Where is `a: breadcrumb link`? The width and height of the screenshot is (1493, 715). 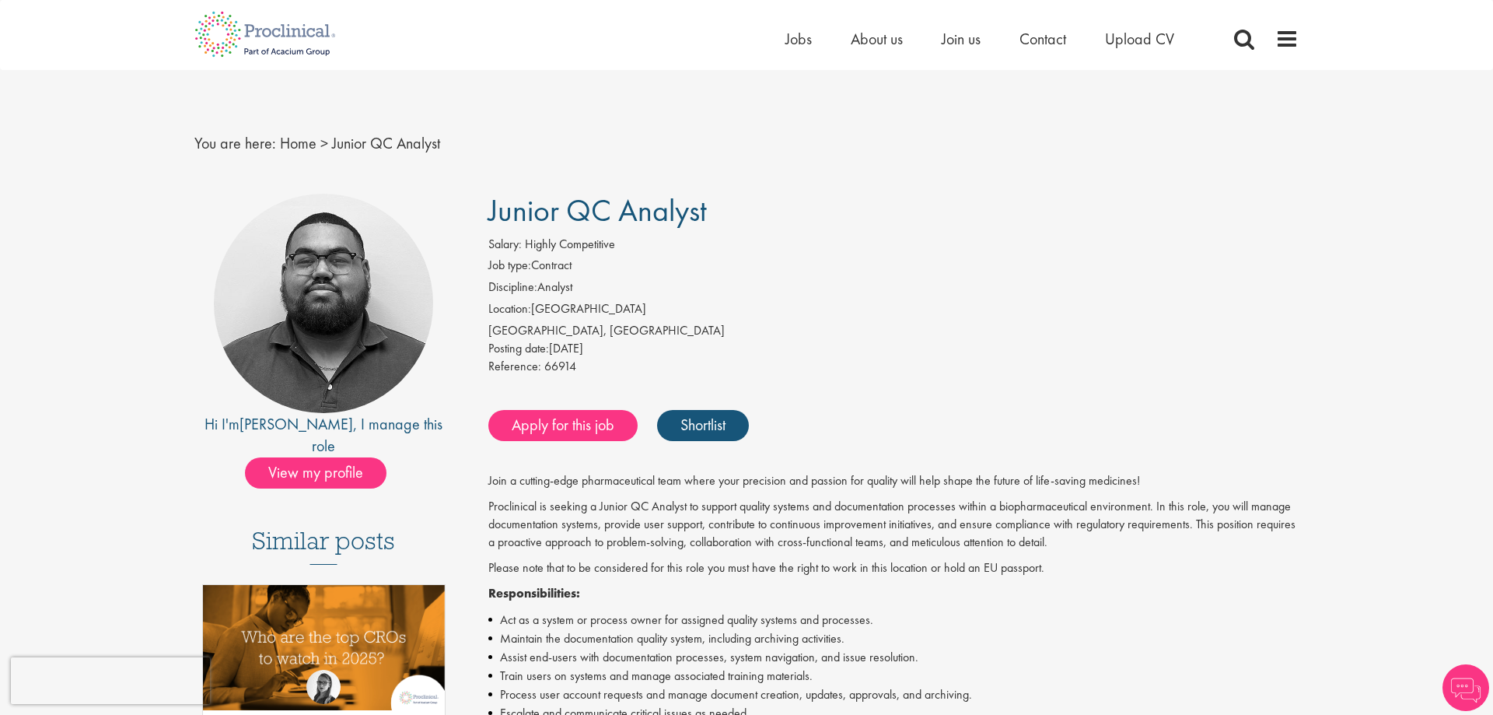
a: breadcrumb link is located at coordinates (298, 143).